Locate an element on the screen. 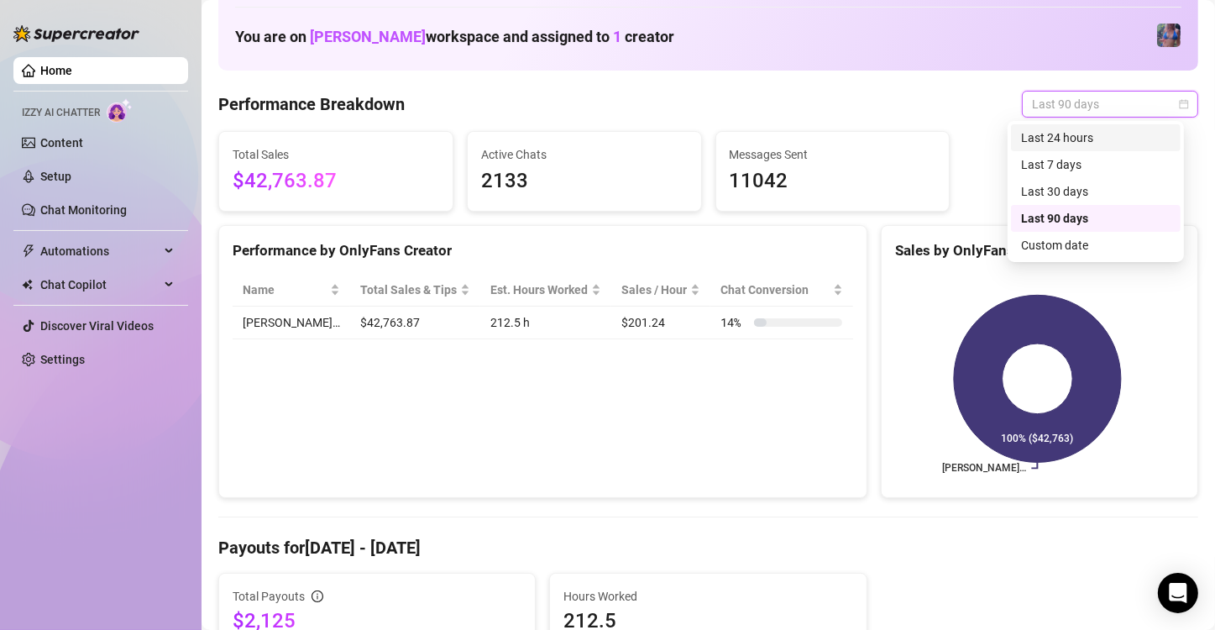 Image resolution: width=1215 pixels, height=630 pixels. span: Name is located at coordinates (285, 290).